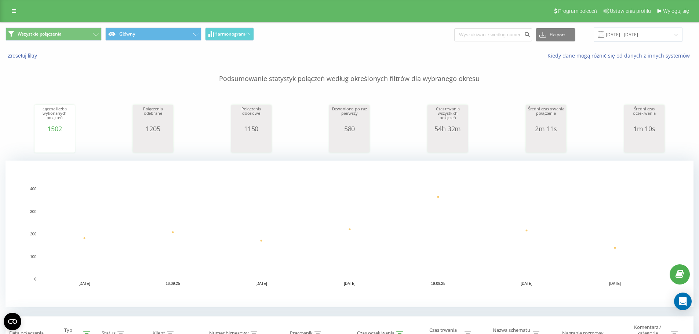  I want to click on text: 19.09.25, so click(438, 283).